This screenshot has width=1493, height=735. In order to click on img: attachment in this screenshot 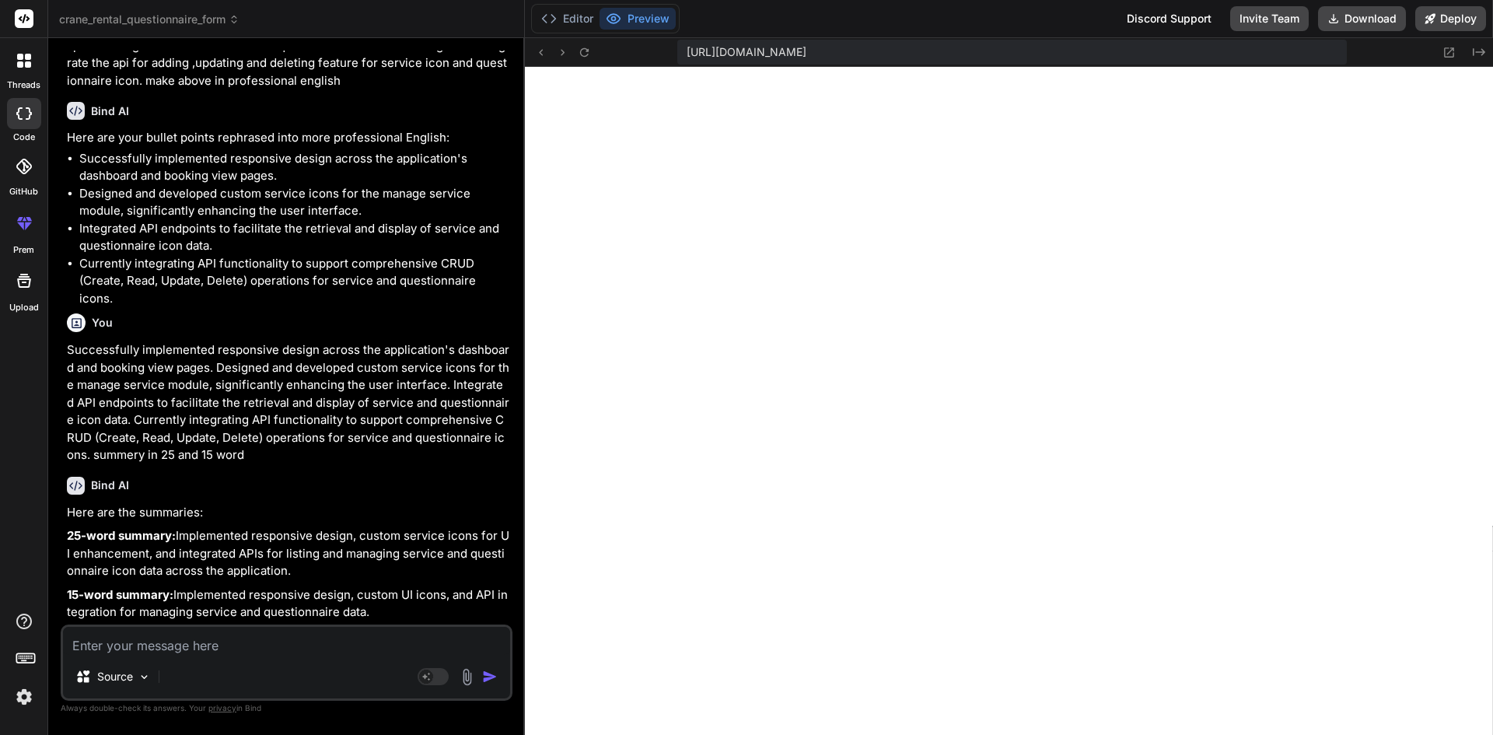, I will do `click(466, 676)`.